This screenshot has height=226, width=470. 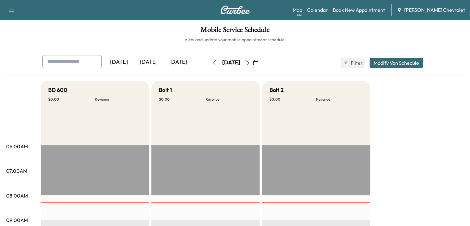 I want to click on h5: Bolt 1, so click(x=165, y=90).